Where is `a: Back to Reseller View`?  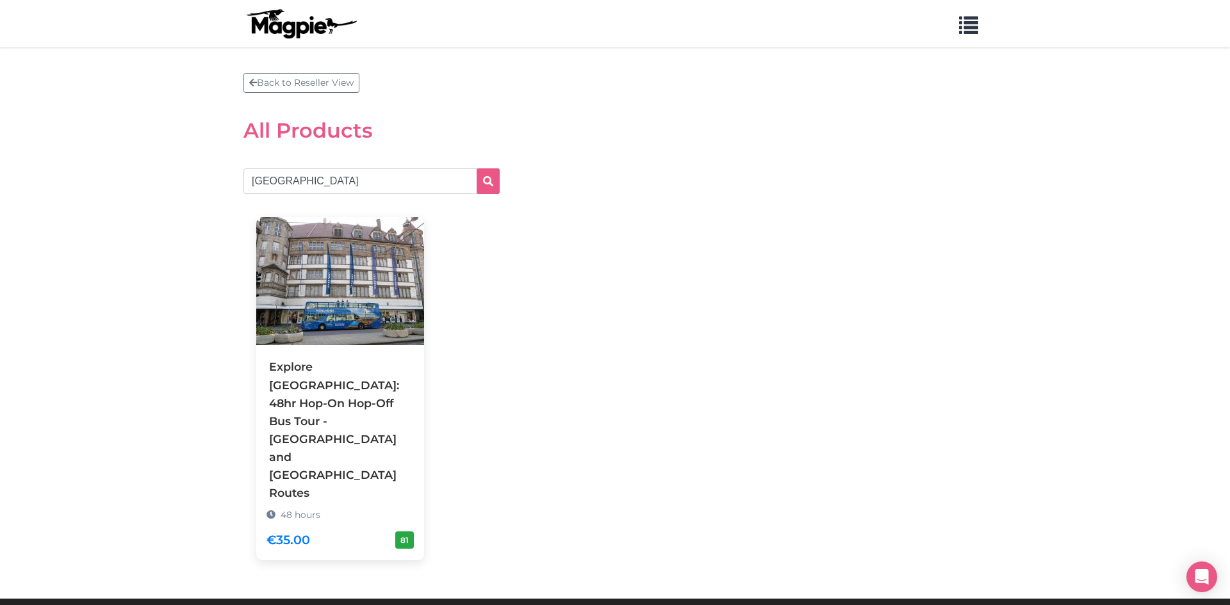 a: Back to Reseller View is located at coordinates (301, 83).